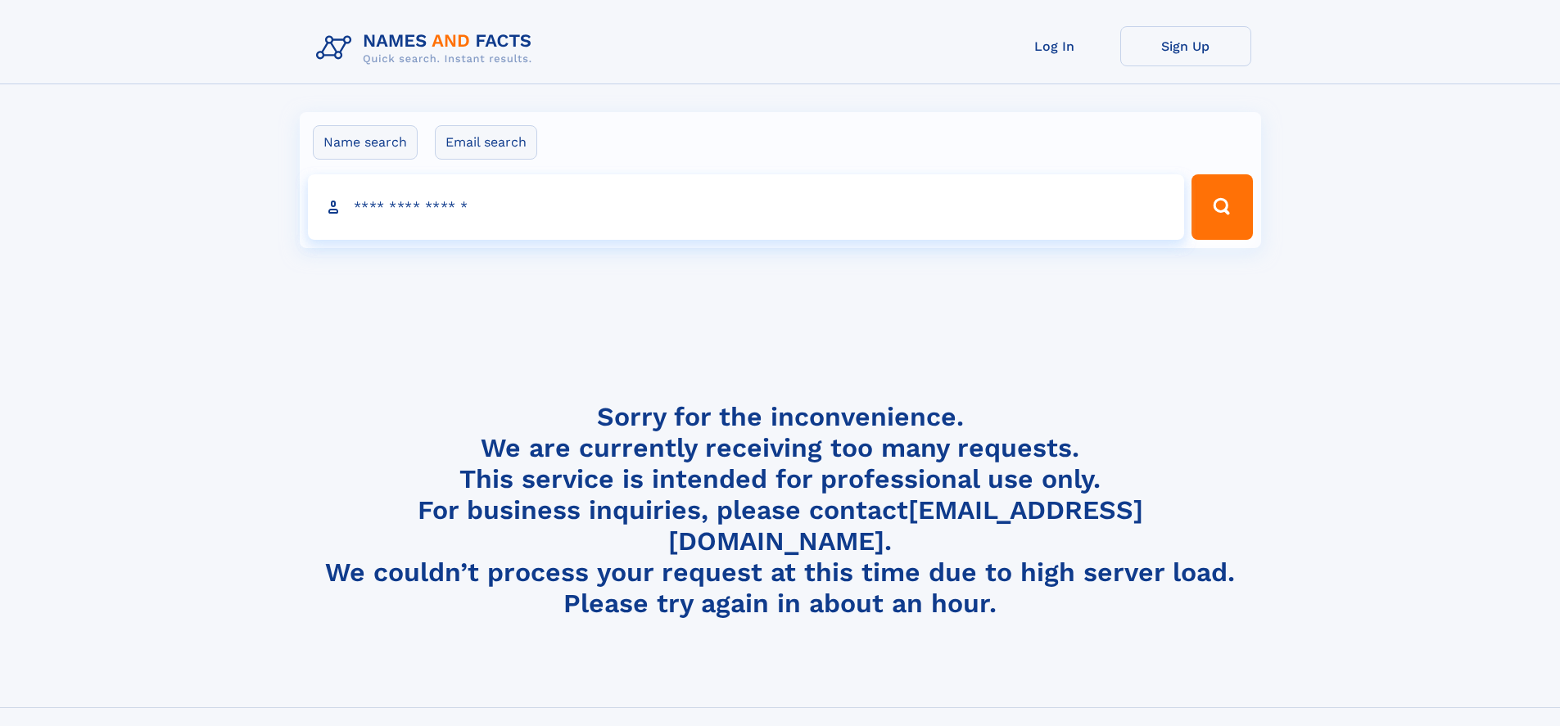 Image resolution: width=1560 pixels, height=726 pixels. I want to click on input: search input, so click(746, 207).